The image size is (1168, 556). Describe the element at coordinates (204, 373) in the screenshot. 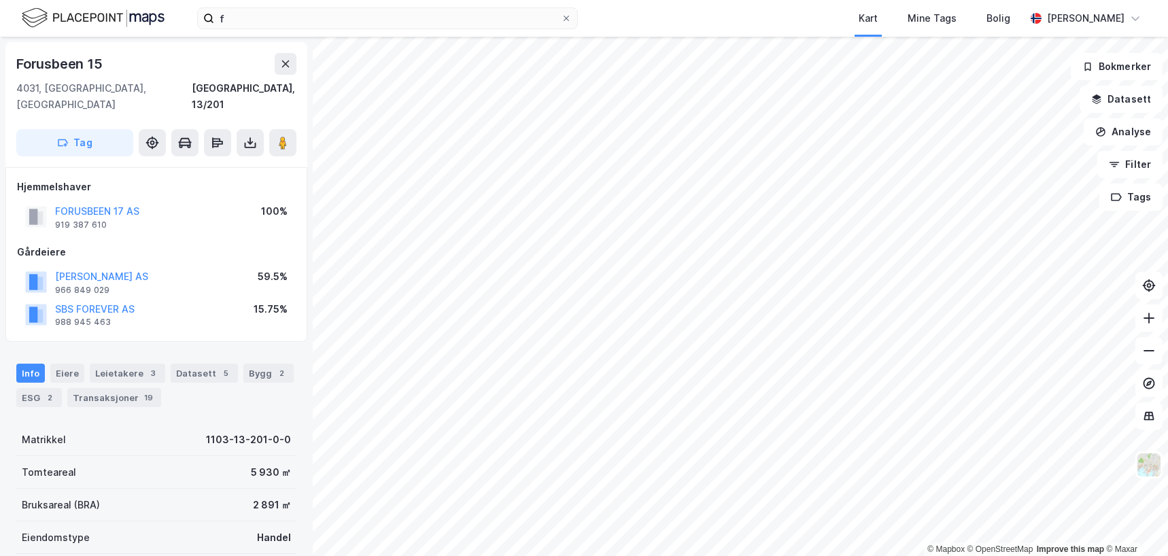

I see `div: Datasett` at that location.